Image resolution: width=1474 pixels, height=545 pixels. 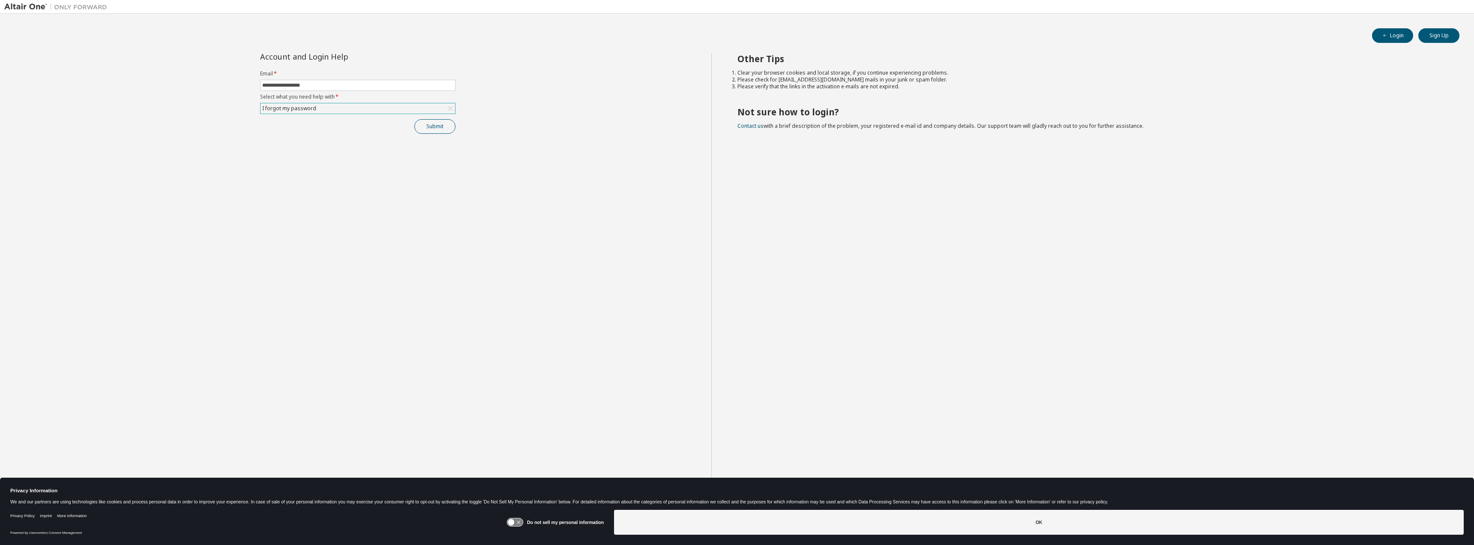 What do you see at coordinates (941, 126) in the screenshot?
I see `span: with a brief description of the problem, your registered e-mail id and company details. Our suppo...` at bounding box center [941, 126].